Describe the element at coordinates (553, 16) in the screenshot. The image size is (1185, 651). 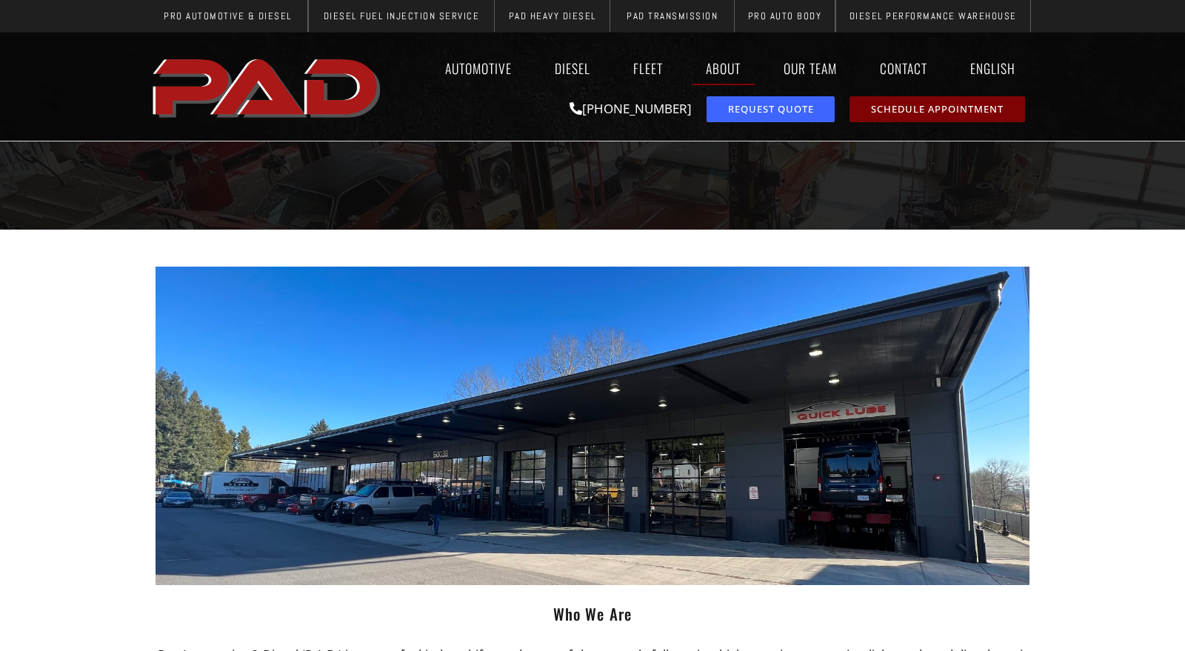
I see `span: PAD Heavy Diesel` at that location.